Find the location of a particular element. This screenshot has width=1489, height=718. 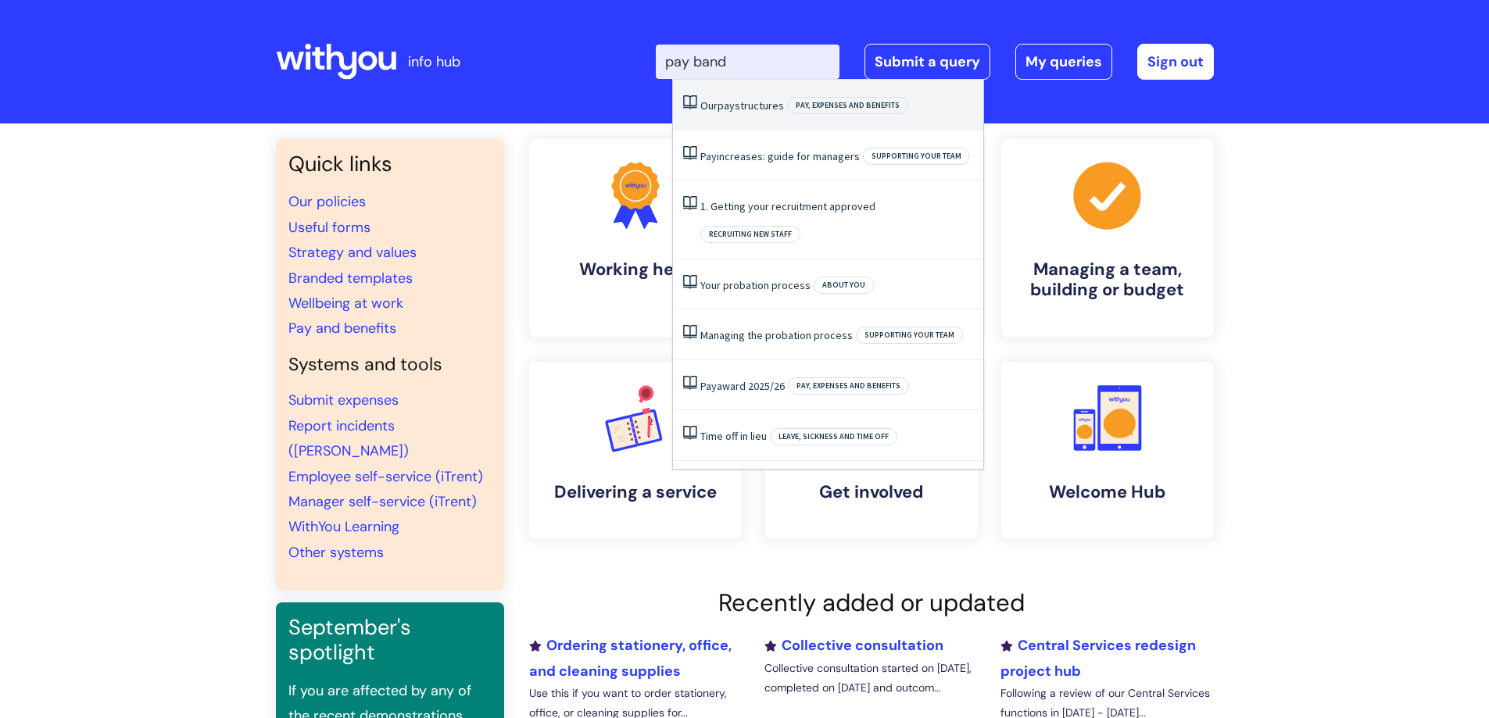

h4: Delivering a service is located at coordinates (636, 492).